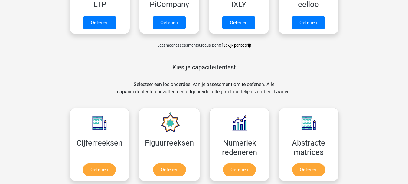  Describe the element at coordinates (204, 43) in the screenshot. I see `div: of` at that location.